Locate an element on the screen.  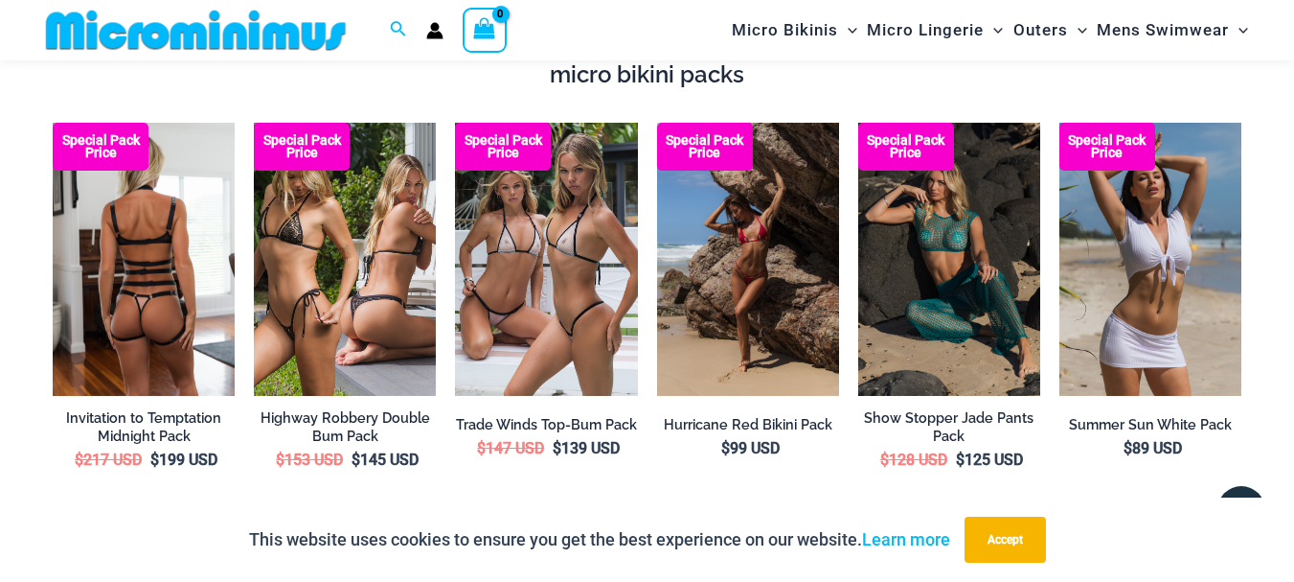
a: Invitation to Temptation Midnight 1037 Bra 6037 Thong 1954 Bodysuit 02 Invitation to Temptation M... is located at coordinates (144, 259).